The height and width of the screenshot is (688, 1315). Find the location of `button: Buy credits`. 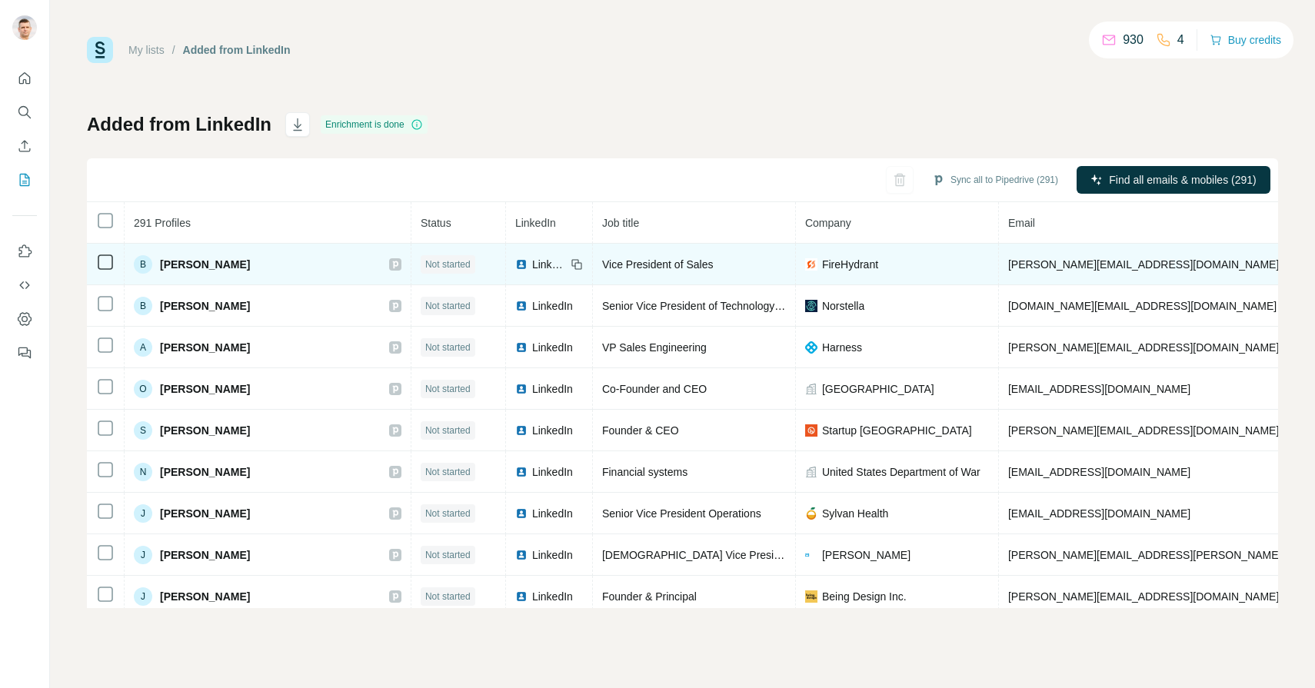

button: Buy credits is located at coordinates (1245, 40).